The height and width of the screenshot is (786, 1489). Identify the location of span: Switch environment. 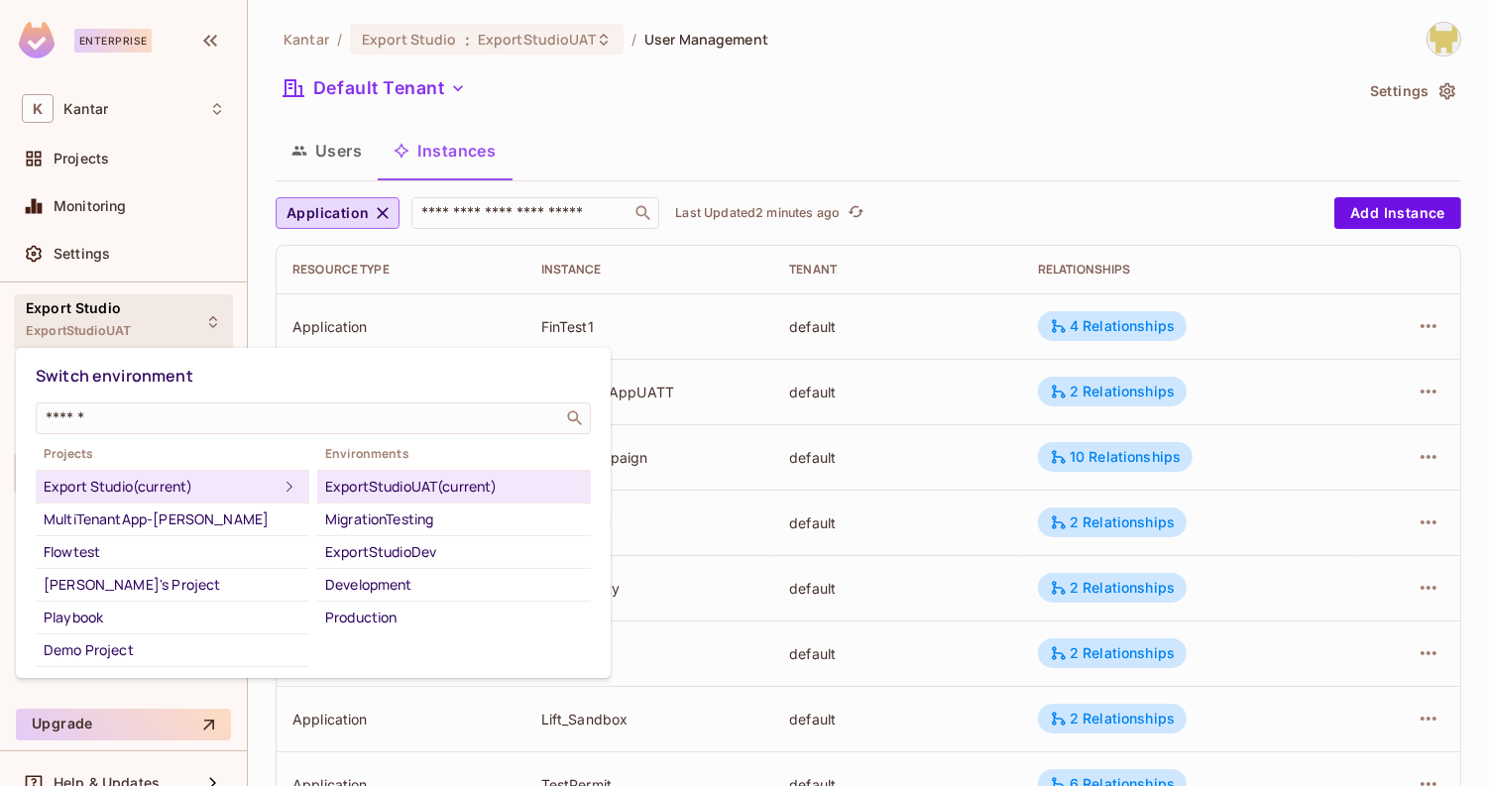
(114, 376).